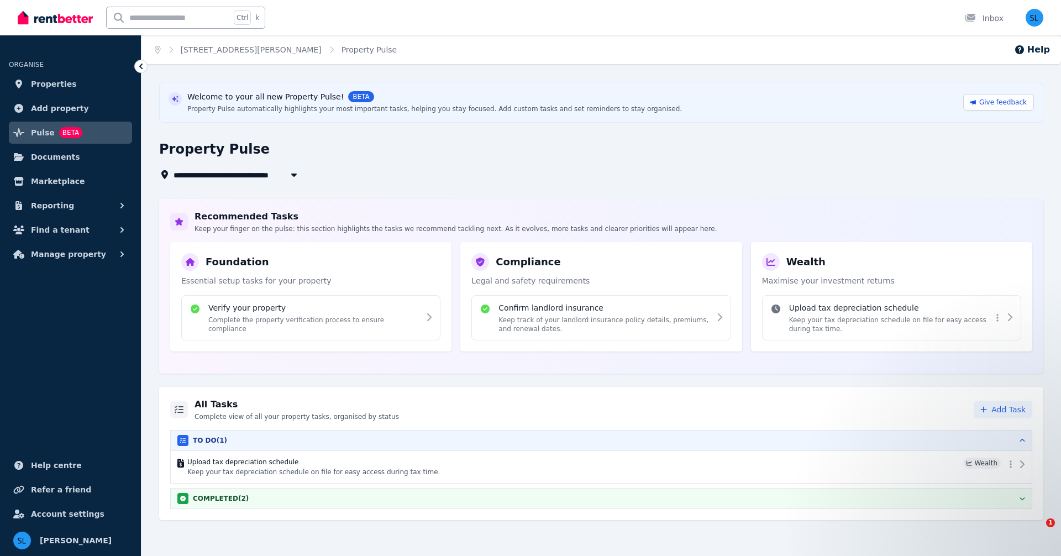  Describe the element at coordinates (67, 514) in the screenshot. I see `span: Account settings` at that location.